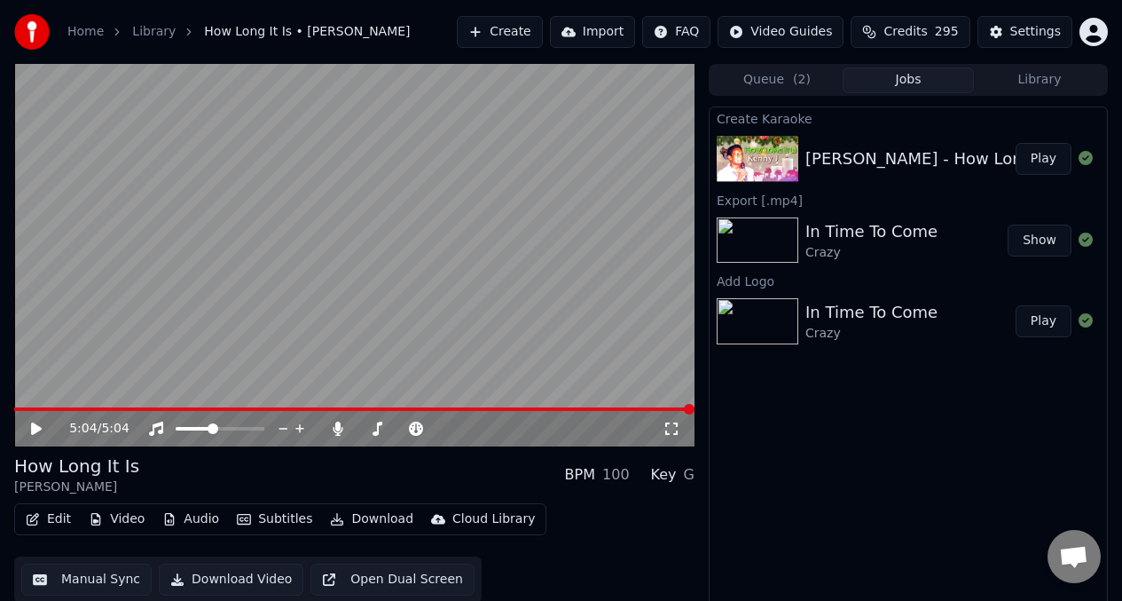  Describe the element at coordinates (76, 466) in the screenshot. I see `div: How Long It Is` at that location.